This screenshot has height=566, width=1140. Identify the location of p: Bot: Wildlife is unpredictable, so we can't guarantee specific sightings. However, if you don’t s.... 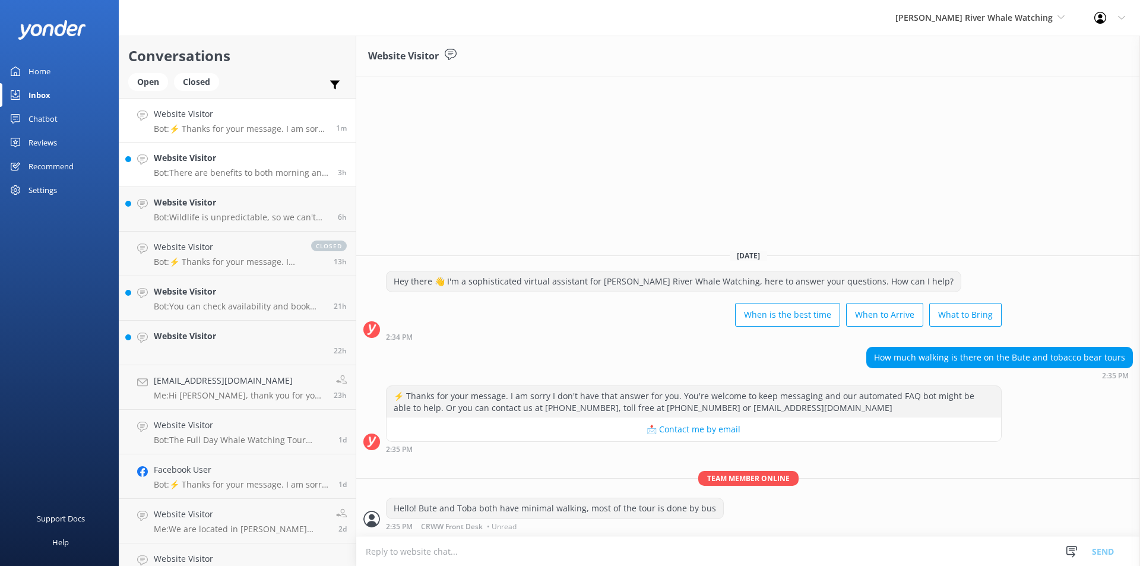
(241, 217).